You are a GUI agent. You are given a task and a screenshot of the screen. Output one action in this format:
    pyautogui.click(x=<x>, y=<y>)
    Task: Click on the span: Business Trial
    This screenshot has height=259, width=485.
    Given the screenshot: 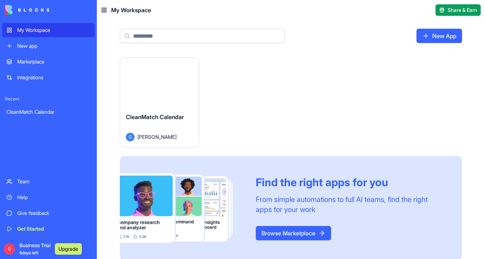 What is the action you would take?
    pyautogui.click(x=35, y=249)
    